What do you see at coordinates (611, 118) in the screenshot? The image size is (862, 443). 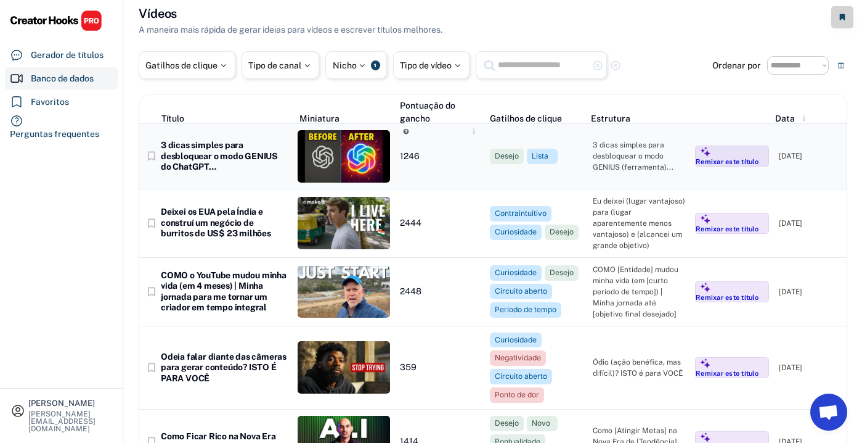 I see `font: Estrutura` at bounding box center [611, 118].